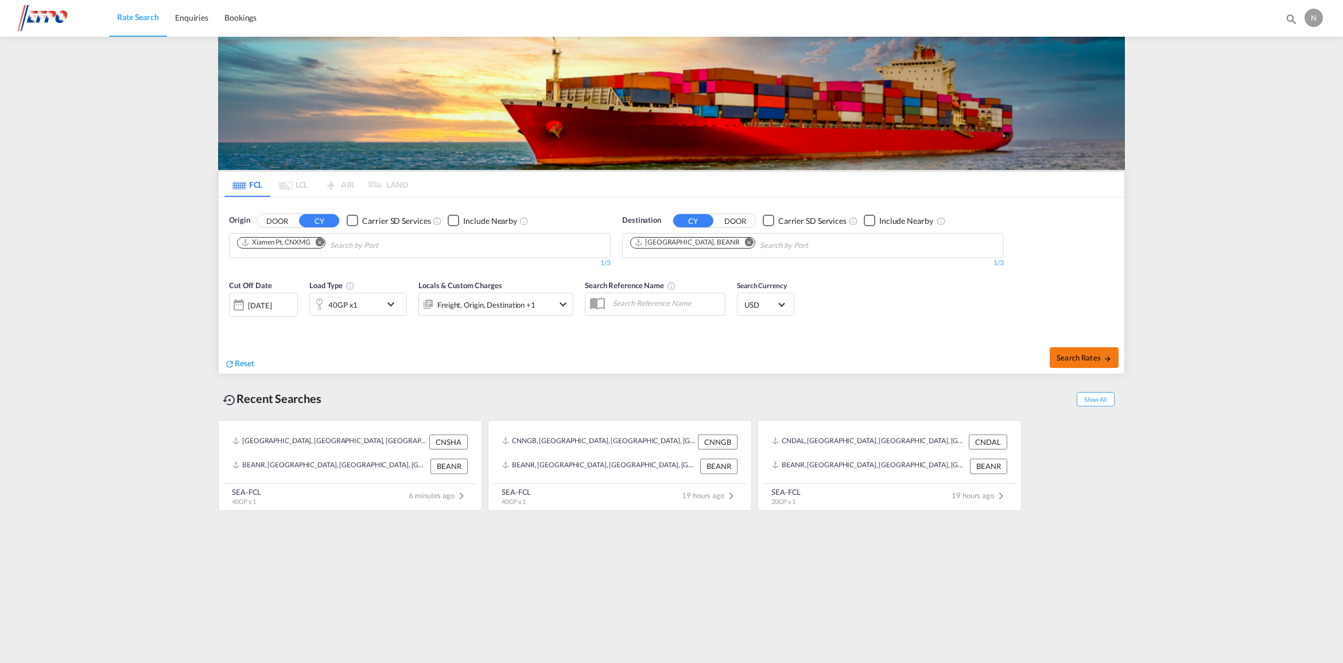 Image resolution: width=1343 pixels, height=663 pixels. What do you see at coordinates (486, 305) in the screenshot?
I see `div: Freight Origin Destination Factory Stuffing` at bounding box center [486, 305].